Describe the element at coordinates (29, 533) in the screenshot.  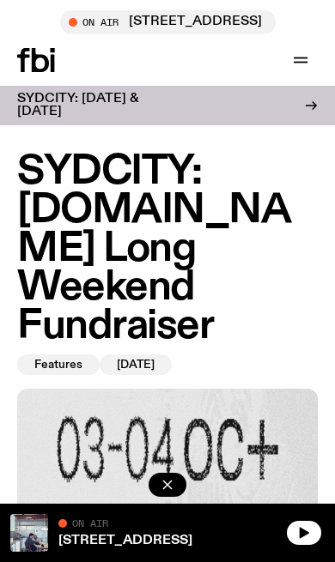
I see `img: Pat sits at a dining table with his profile facing the camera. Rhea sits to his left facing the c...` at that location.